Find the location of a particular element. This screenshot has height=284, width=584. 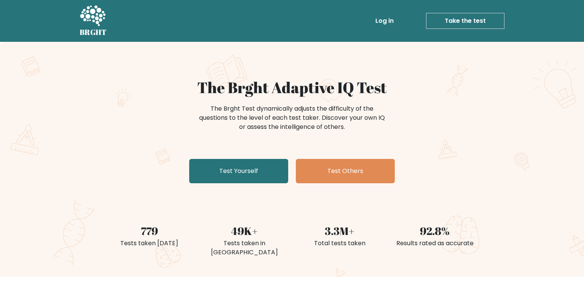

a: Test Yourself is located at coordinates (239, 171).